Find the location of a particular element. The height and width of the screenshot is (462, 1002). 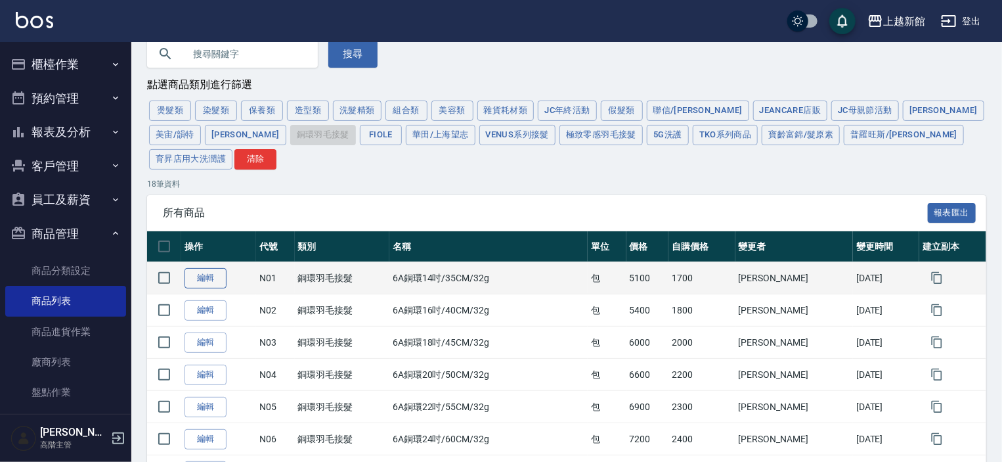

button: 雜貨耗材類 is located at coordinates (505, 110).